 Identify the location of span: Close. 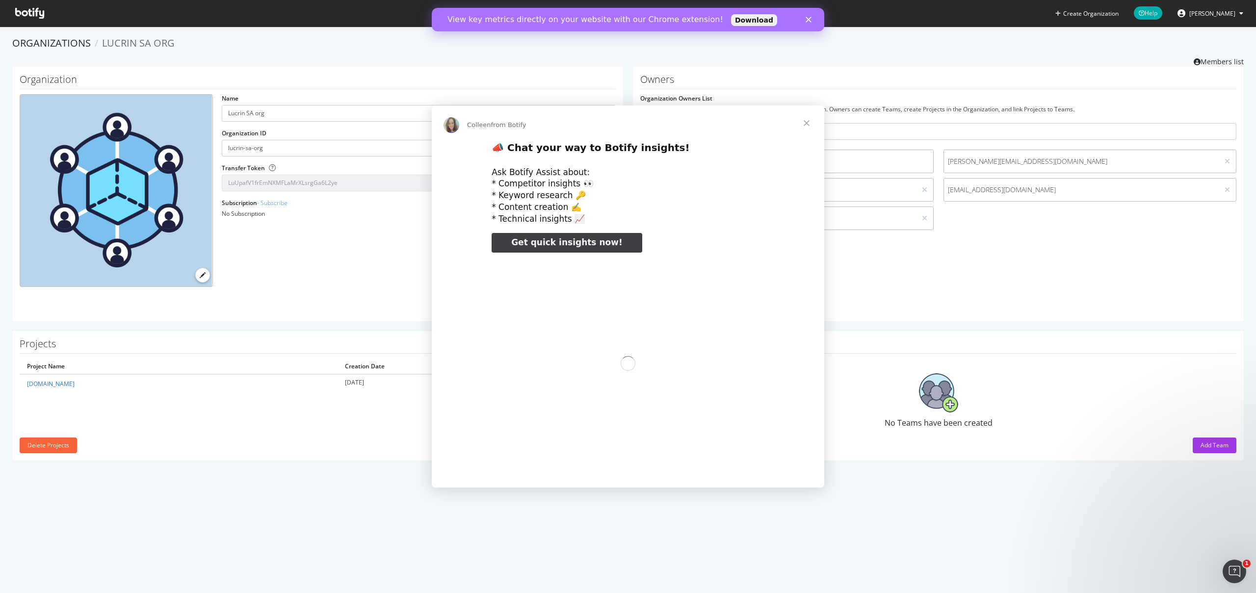
(807, 123).